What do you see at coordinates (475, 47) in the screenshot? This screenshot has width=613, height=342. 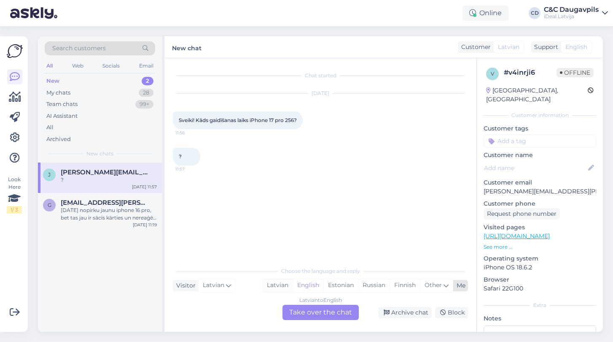 I see `div: Customer` at bounding box center [475, 47].